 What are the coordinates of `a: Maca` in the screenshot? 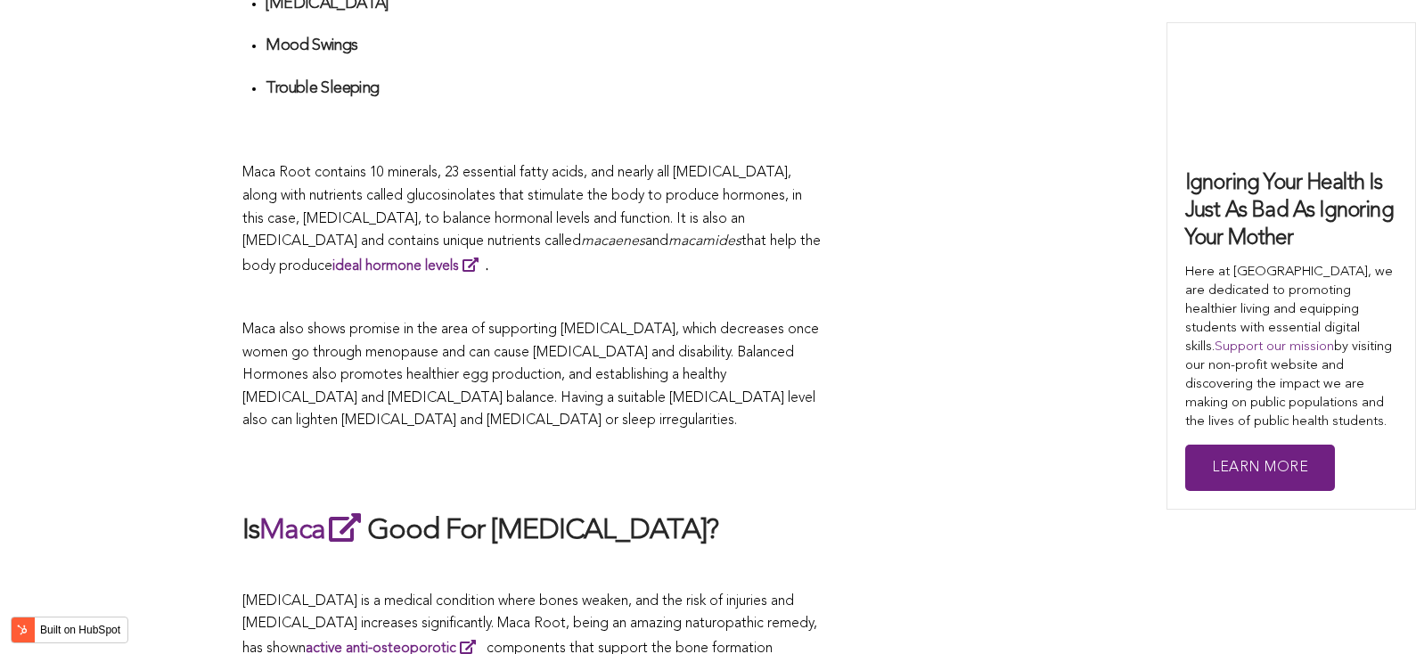 It's located at (313, 531).